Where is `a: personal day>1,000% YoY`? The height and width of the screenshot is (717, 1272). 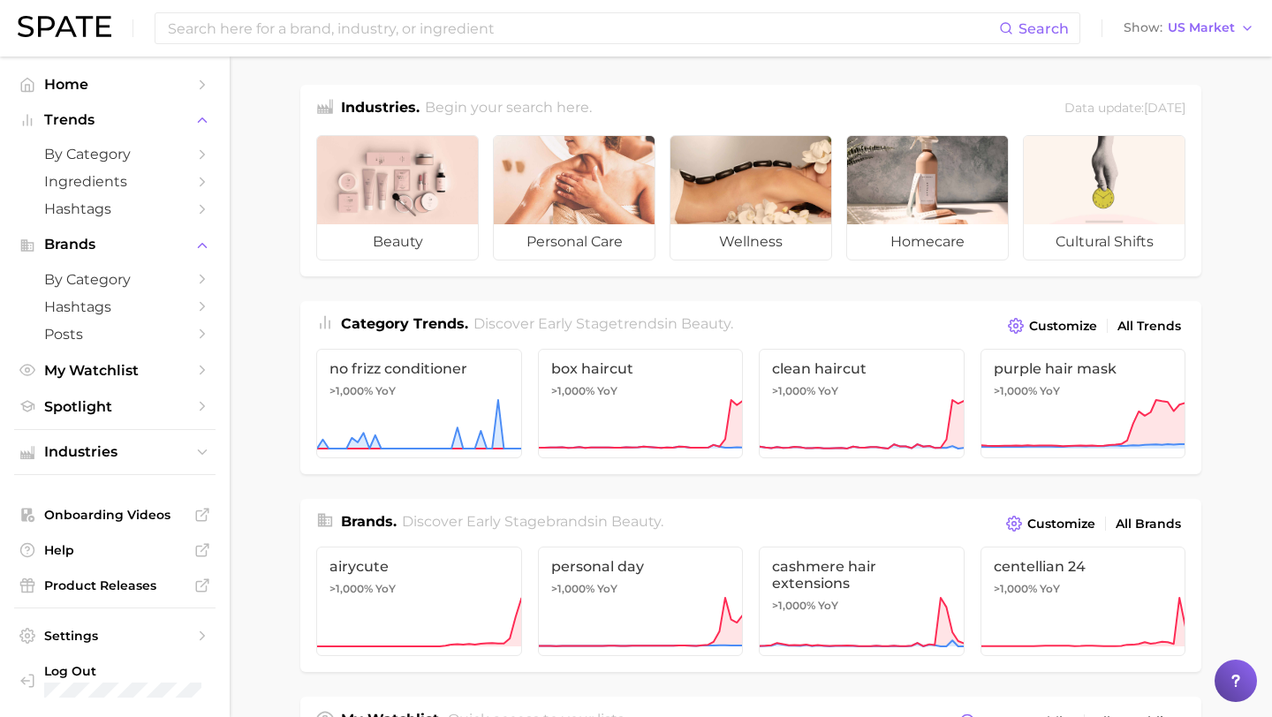 a: personal day>1,000% YoY is located at coordinates (640, 602).